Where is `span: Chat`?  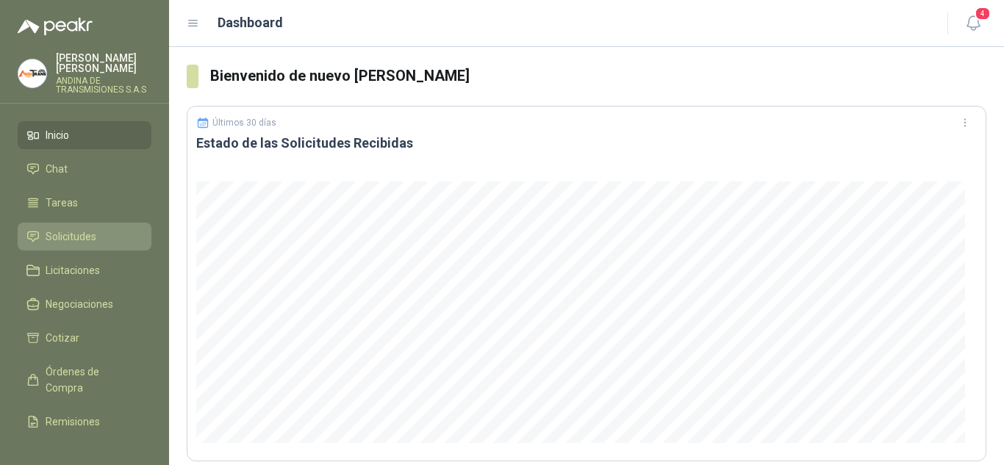 span: Chat is located at coordinates (57, 169).